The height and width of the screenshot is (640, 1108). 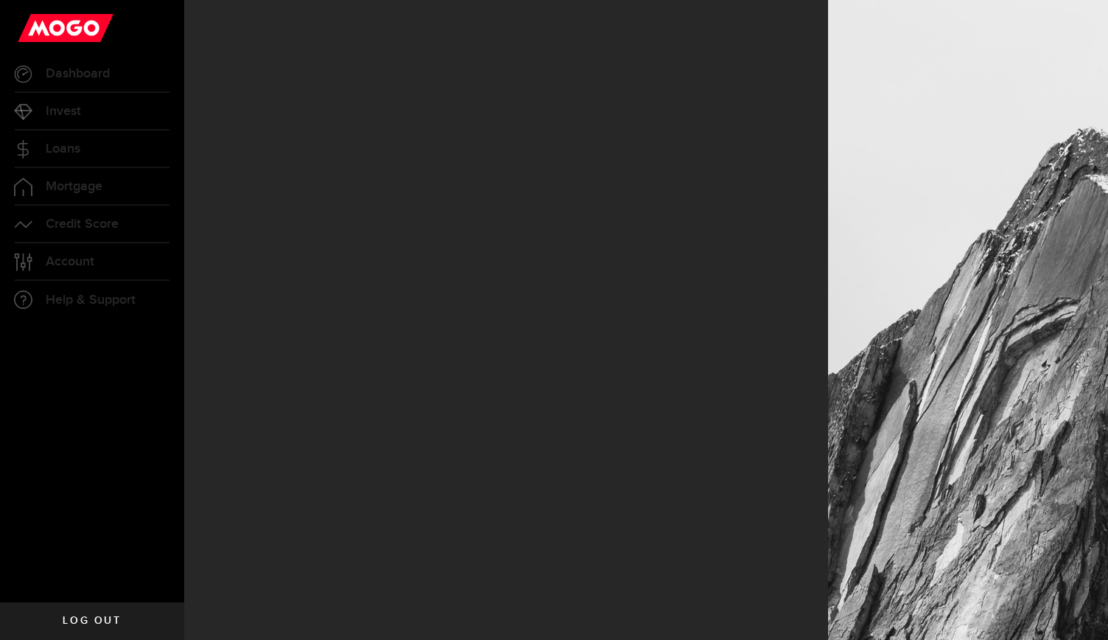 I want to click on span: Invest, so click(x=63, y=111).